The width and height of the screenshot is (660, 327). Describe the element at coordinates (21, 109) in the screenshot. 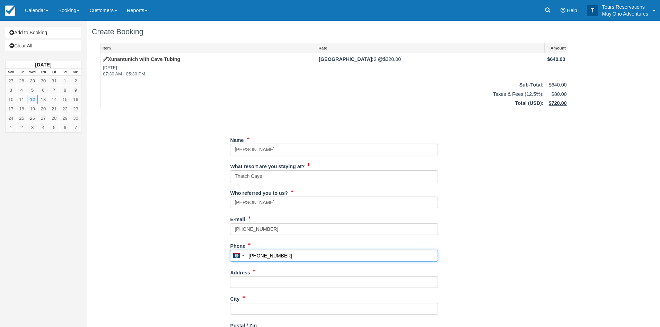

I see `a: 18` at that location.